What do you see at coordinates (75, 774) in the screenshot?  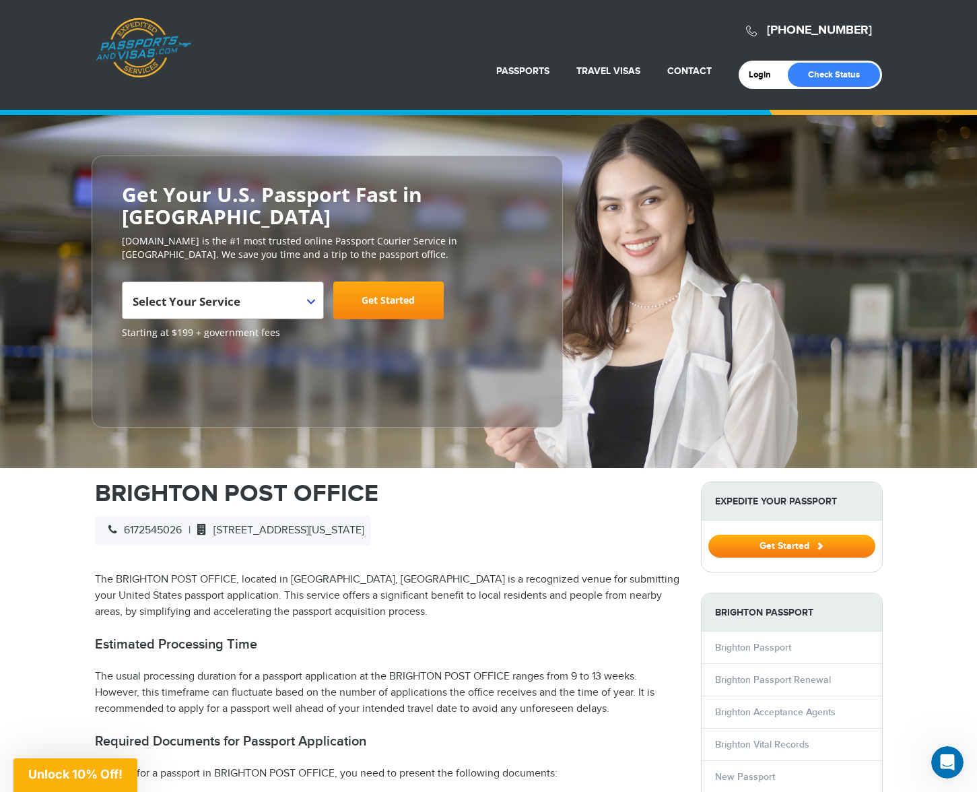 I see `span: Unlock 10% Off!` at bounding box center [75, 774].